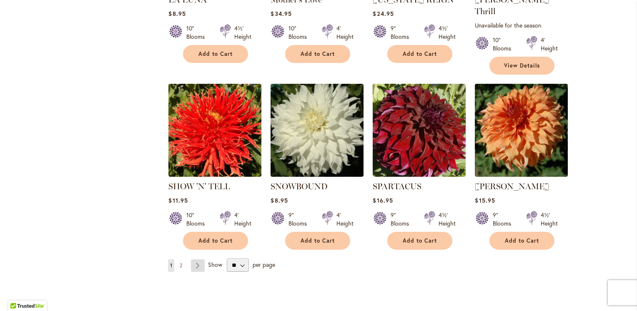  I want to click on a: Snowbound, so click(317, 174).